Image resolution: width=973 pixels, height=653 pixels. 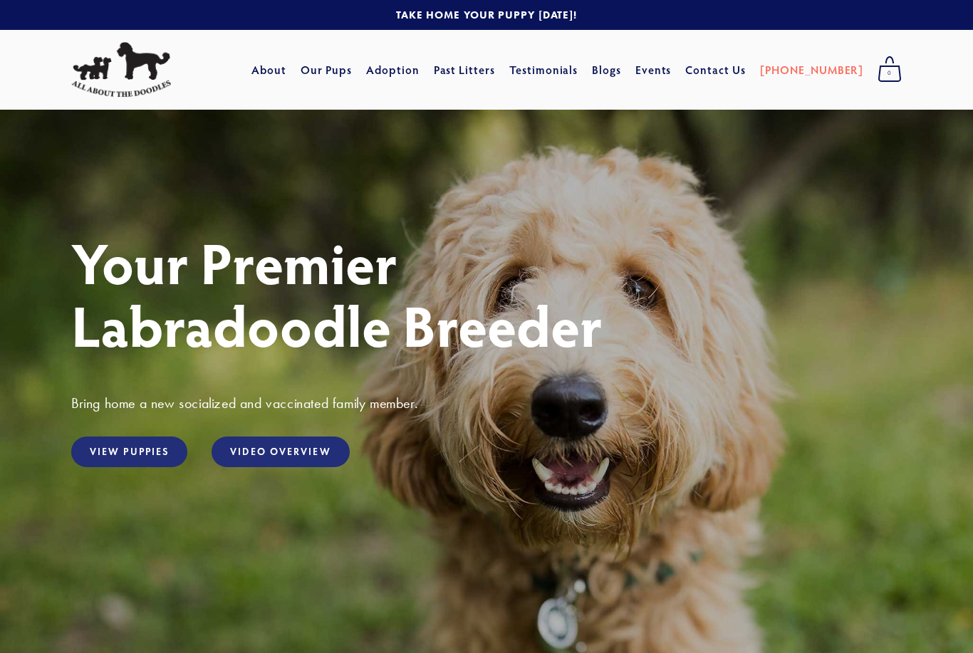 What do you see at coordinates (393, 70) in the screenshot?
I see `a: Adoption` at bounding box center [393, 70].